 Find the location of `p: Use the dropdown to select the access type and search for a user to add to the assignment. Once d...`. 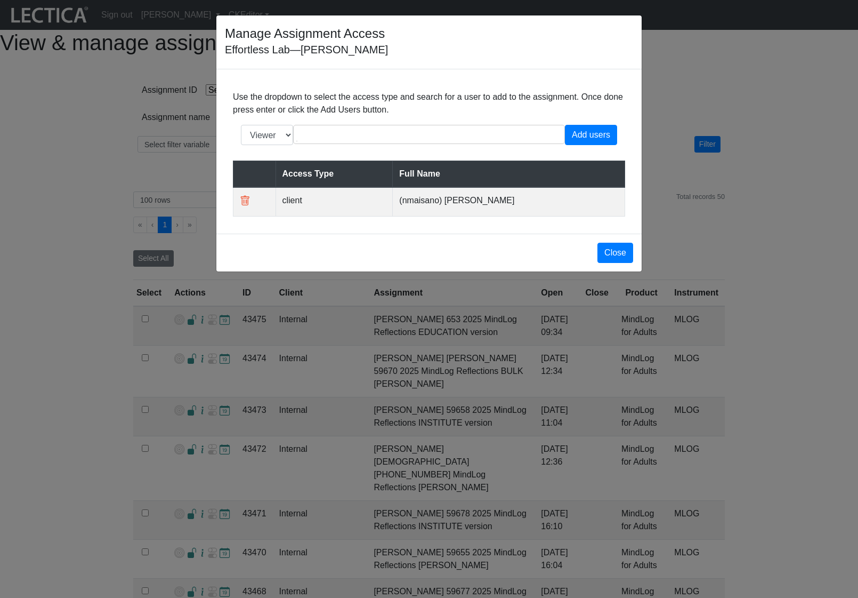

p: Use the dropdown to select the access type and search for a user to add to the assignment. Once d... is located at coordinates (429, 103).